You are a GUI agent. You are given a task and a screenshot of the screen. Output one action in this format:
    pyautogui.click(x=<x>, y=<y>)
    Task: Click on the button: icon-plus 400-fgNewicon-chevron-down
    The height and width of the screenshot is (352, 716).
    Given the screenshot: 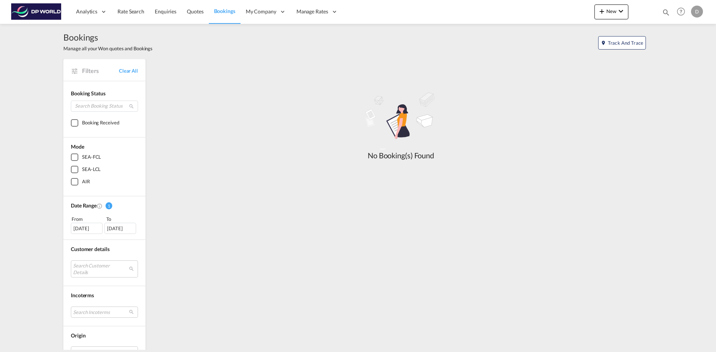 What is the action you would take?
    pyautogui.click(x=611, y=12)
    